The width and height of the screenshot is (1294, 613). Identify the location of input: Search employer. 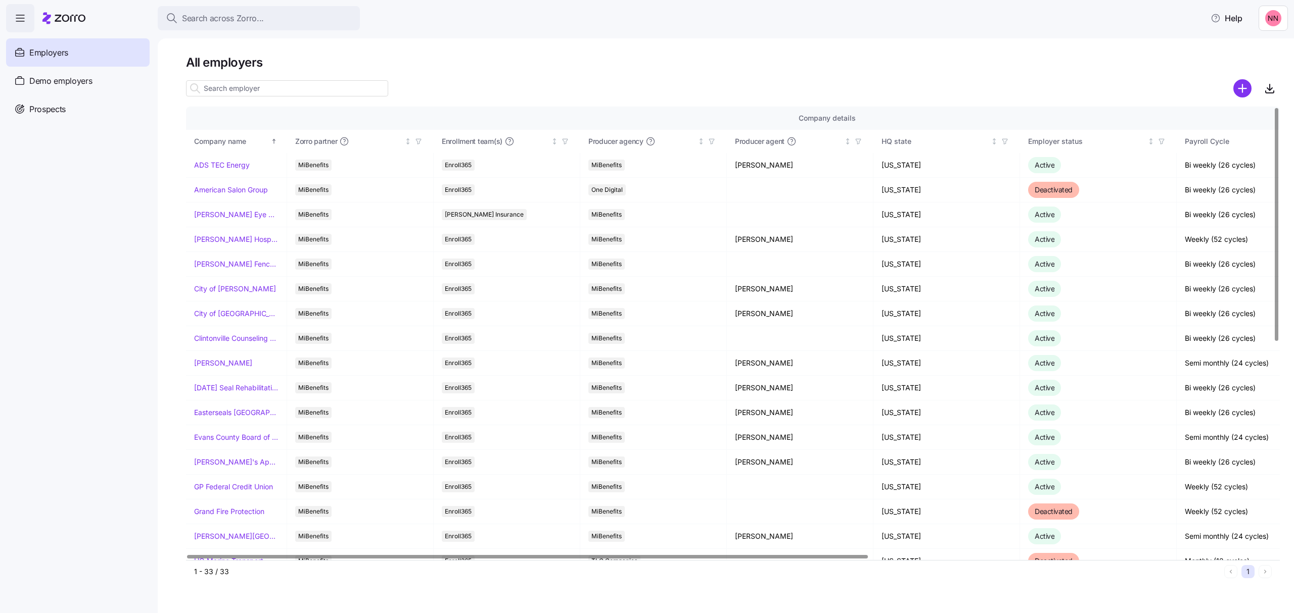
(287, 88).